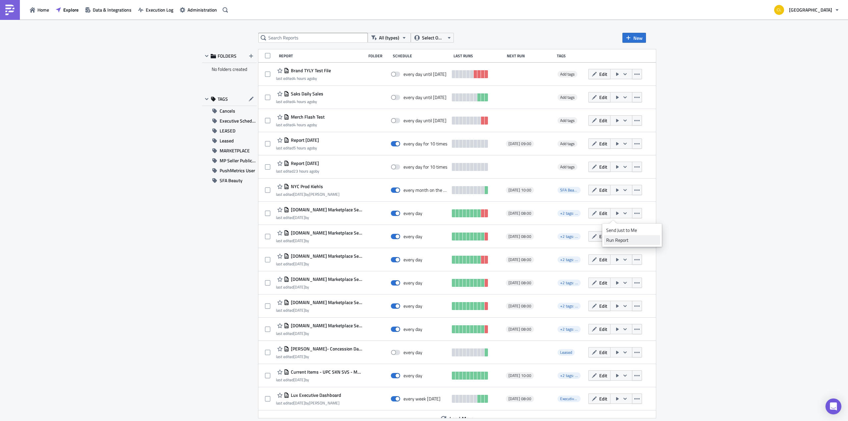 The width and height of the screenshot is (848, 421). Describe the element at coordinates (228, 131) in the screenshot. I see `span: LEASED` at that location.